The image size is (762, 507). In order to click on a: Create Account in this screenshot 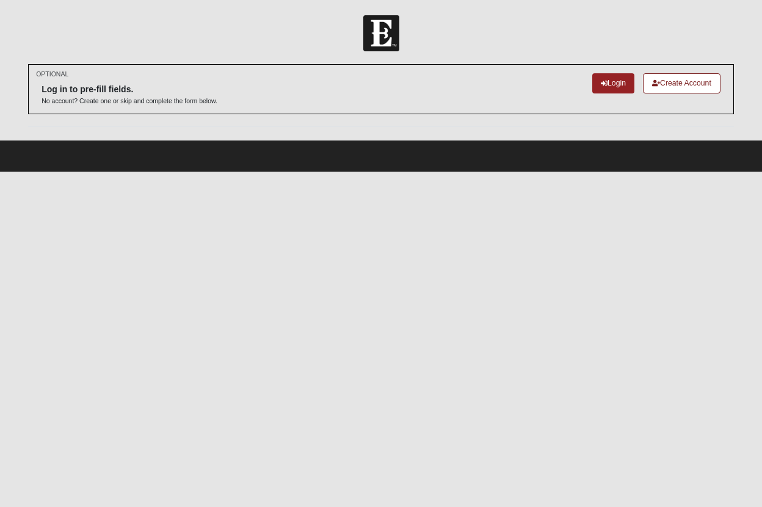, I will do `click(682, 83)`.